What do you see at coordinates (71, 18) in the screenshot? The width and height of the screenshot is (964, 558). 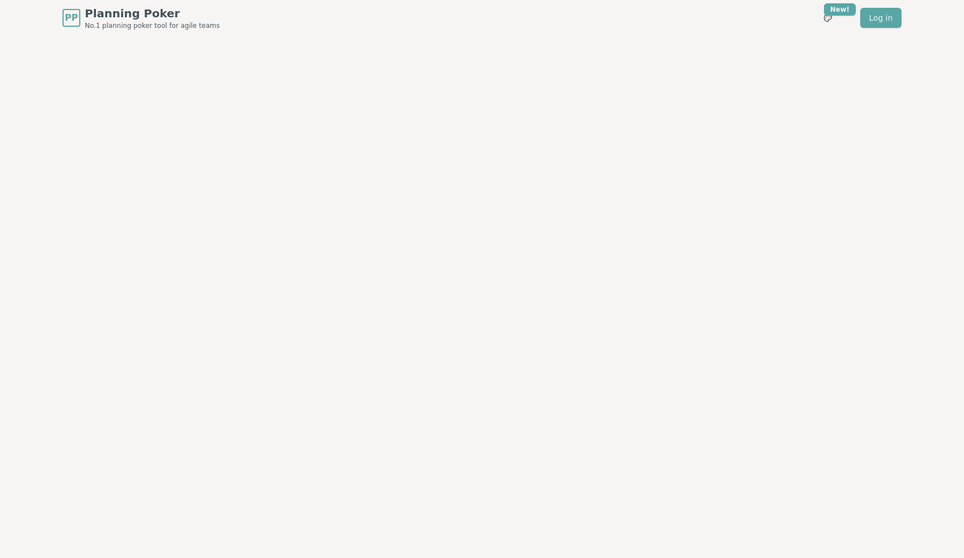 I see `span: PP` at bounding box center [71, 18].